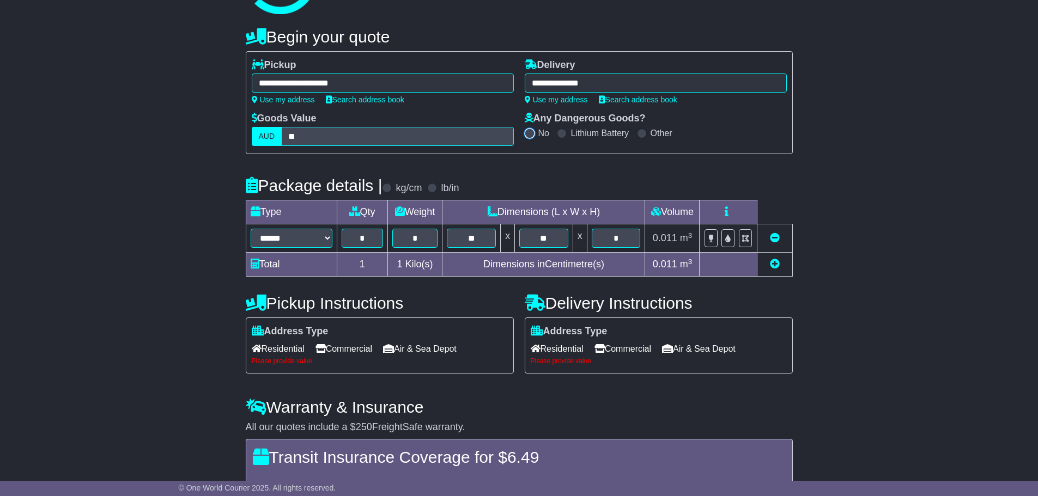 The image size is (1038, 496). I want to click on label: kg/cm, so click(409, 189).